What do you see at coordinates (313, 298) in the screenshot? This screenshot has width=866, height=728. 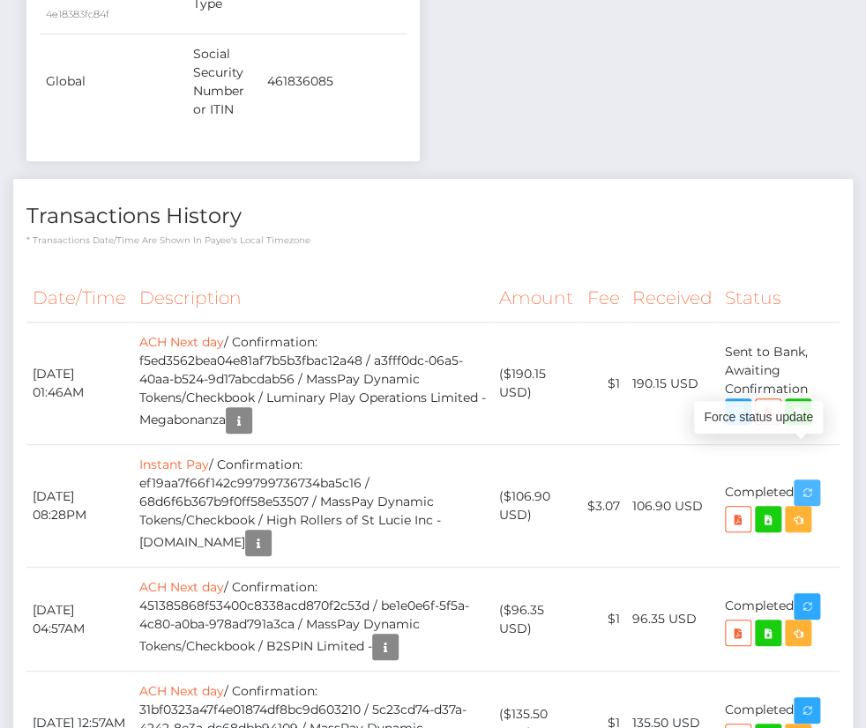 I see `th: Description` at bounding box center [313, 298].